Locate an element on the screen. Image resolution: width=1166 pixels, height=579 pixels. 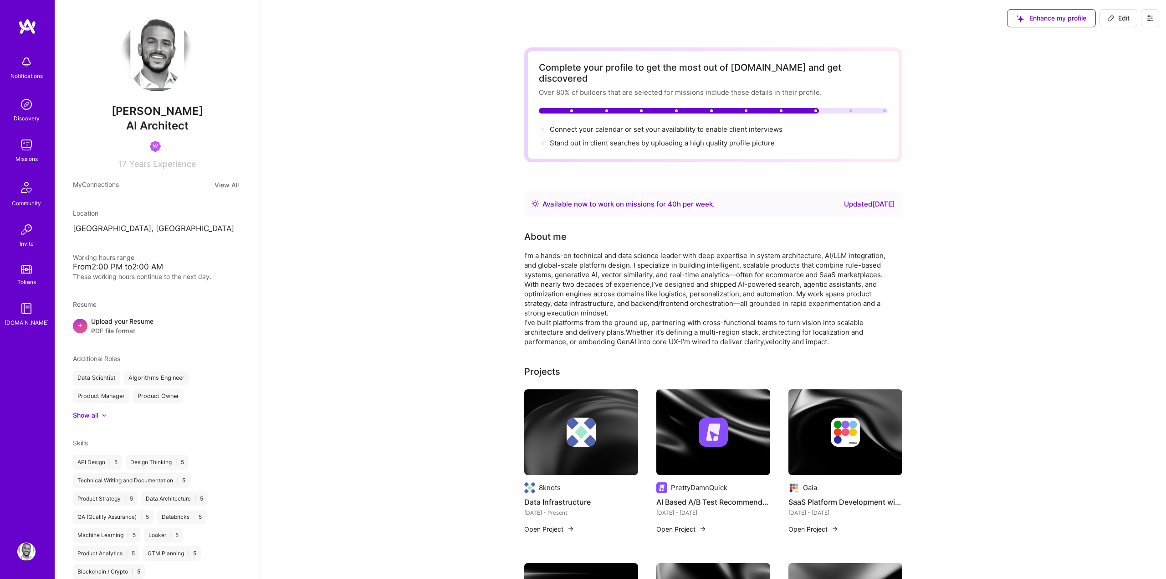
img: discovery is located at coordinates (26, 104).